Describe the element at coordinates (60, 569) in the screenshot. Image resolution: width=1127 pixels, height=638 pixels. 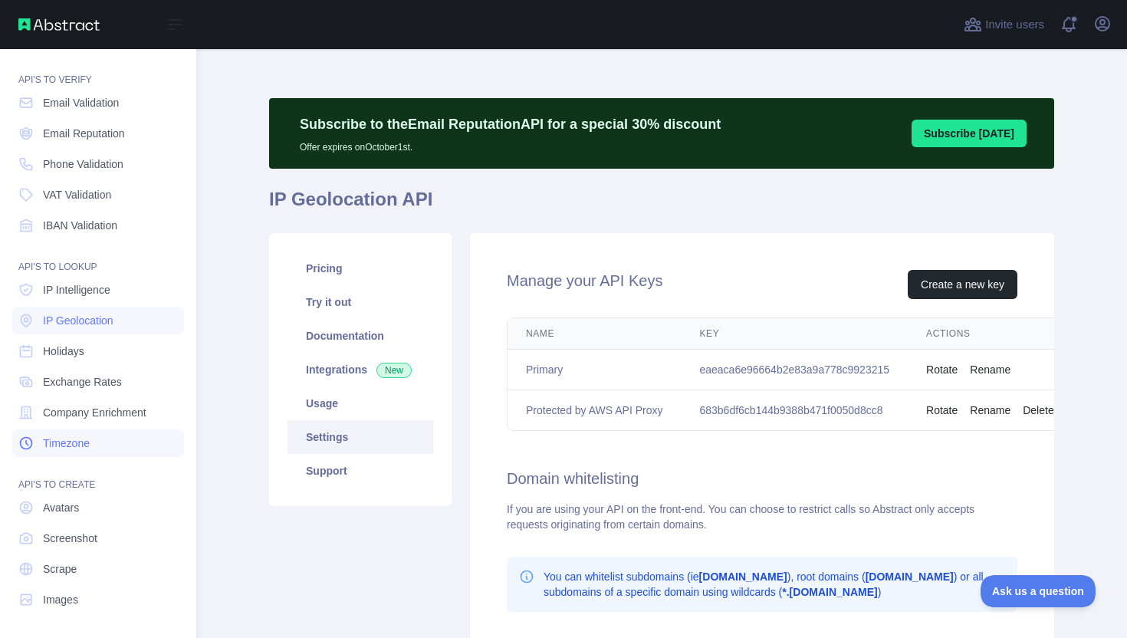
I see `span: Scrape` at that location.